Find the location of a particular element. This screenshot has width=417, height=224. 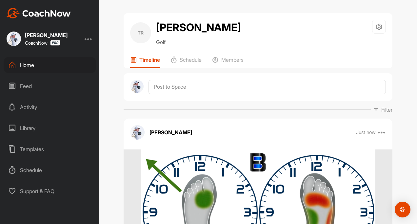

p: Filter is located at coordinates (387, 109).